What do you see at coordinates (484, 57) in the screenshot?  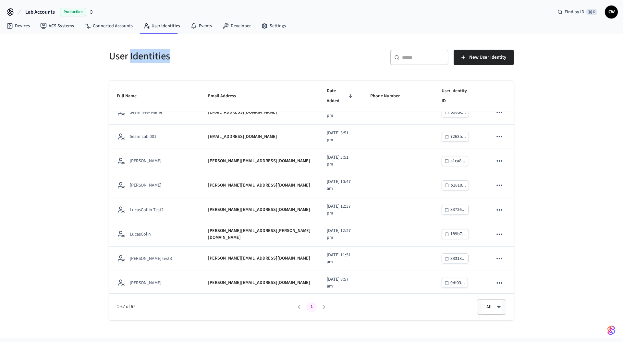 I see `button: New User Identity` at bounding box center [484, 57].